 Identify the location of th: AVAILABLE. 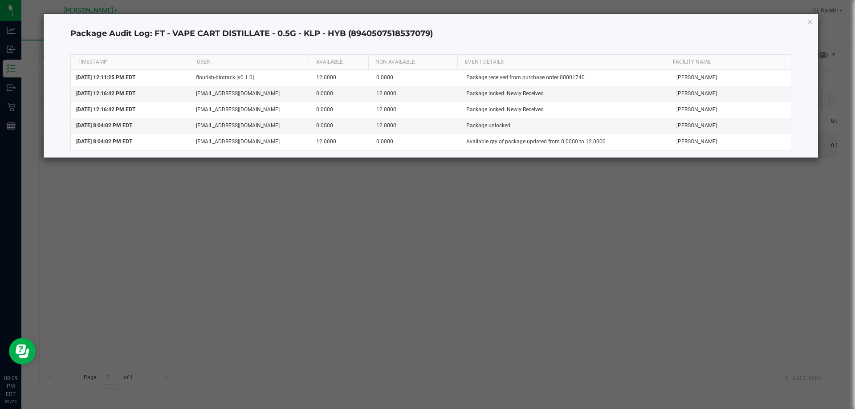
(339, 62).